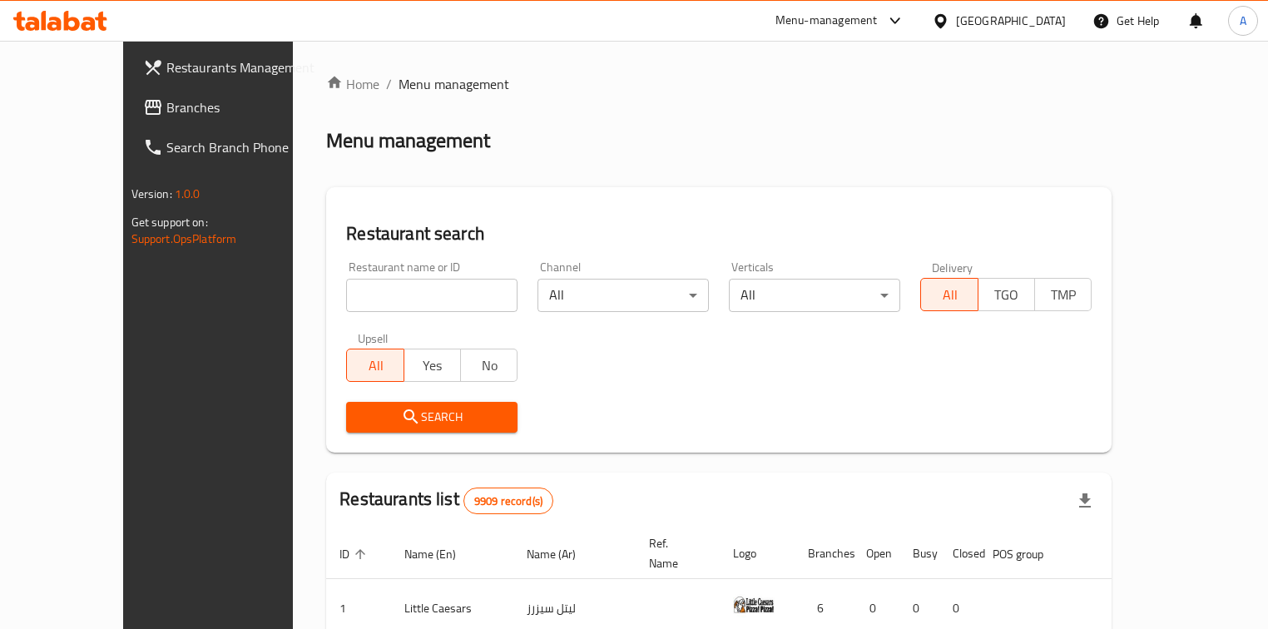 This screenshot has height=629, width=1268. I want to click on span: ID, so click(355, 554).